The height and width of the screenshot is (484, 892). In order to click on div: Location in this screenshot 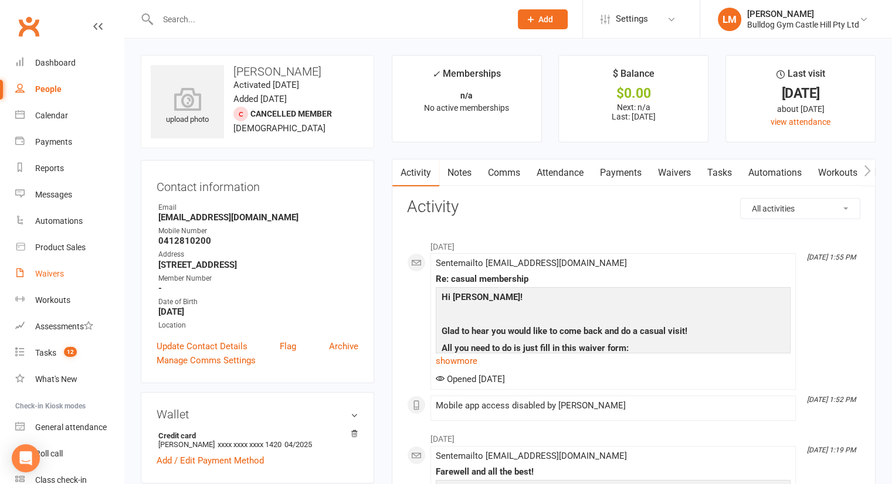, I will do `click(258, 325)`.